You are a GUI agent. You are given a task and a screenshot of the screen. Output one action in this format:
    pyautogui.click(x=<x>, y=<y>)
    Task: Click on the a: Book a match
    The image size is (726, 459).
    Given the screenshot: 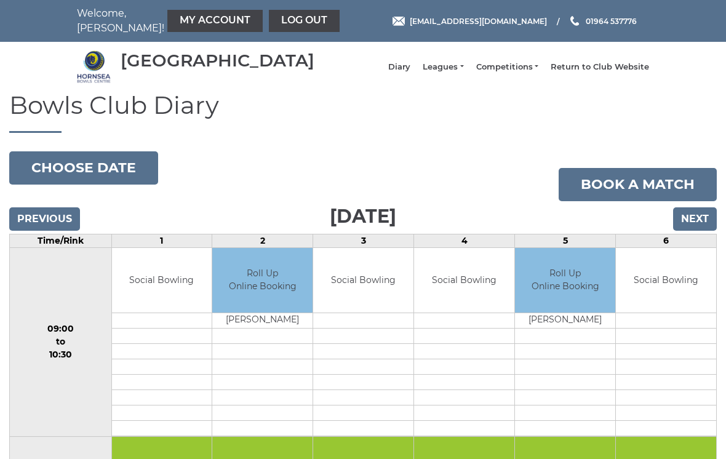 What is the action you would take?
    pyautogui.click(x=637, y=185)
    